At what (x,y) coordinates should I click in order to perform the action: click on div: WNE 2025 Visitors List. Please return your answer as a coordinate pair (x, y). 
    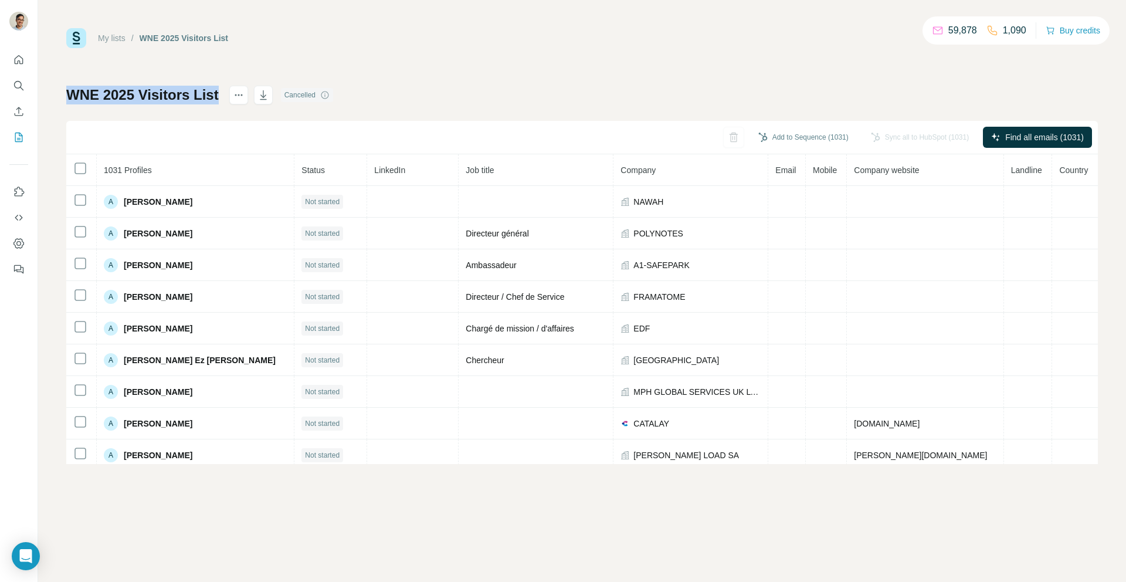
    Looking at the image, I should click on (184, 38).